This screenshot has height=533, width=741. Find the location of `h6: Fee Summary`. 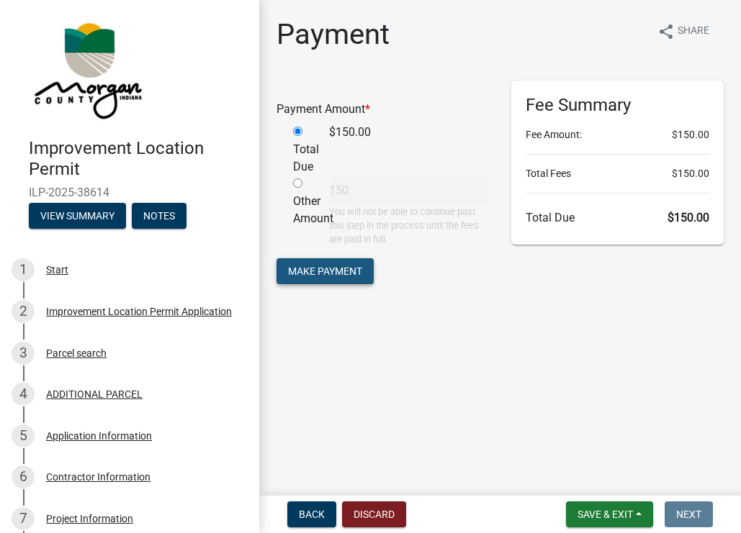

h6: Fee Summary is located at coordinates (618, 105).